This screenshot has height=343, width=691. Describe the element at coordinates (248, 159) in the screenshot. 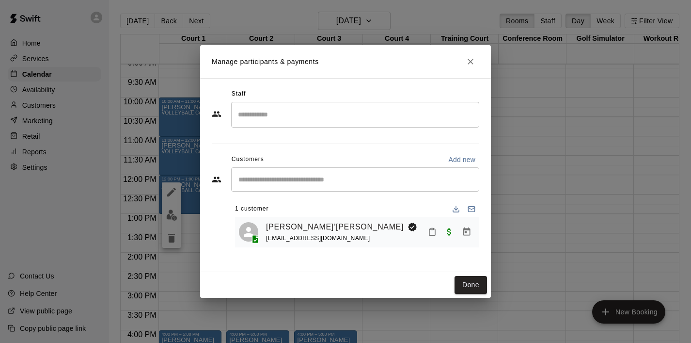

I see `span: Customers` at that location.